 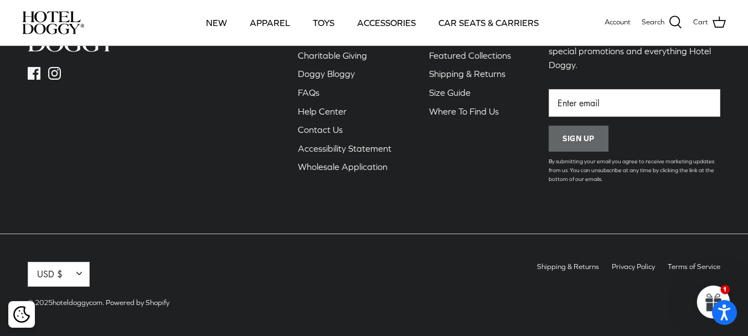 What do you see at coordinates (54, 73) in the screenshot?
I see `a: Instagram` at bounding box center [54, 73].